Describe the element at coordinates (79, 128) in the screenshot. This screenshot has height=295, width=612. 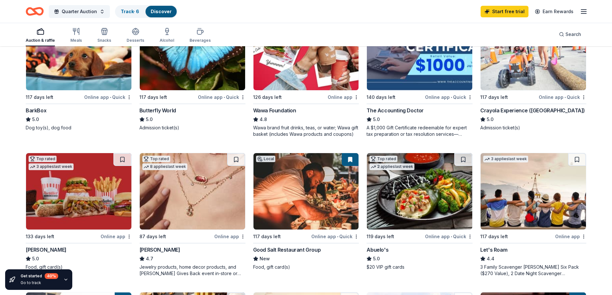
I see `div: Dog toy(s), dog food` at that location.